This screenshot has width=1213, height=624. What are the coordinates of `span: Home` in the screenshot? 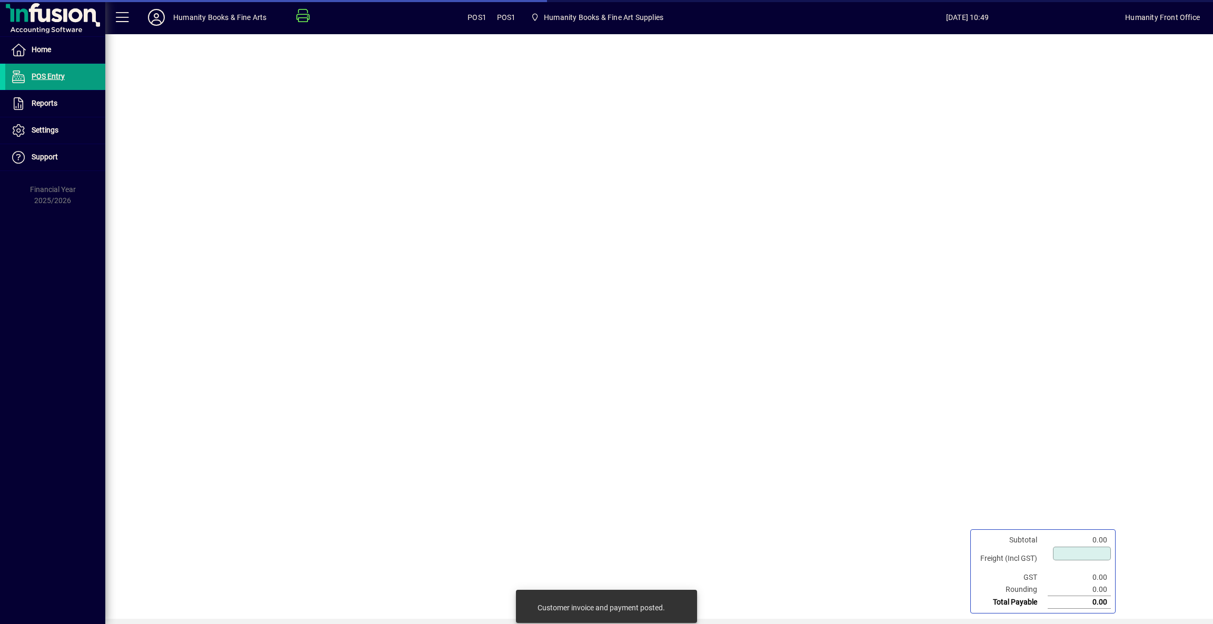 It's located at (41, 49).